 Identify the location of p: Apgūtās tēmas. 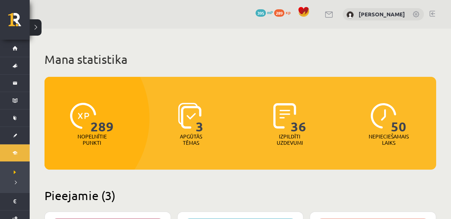
(191, 139).